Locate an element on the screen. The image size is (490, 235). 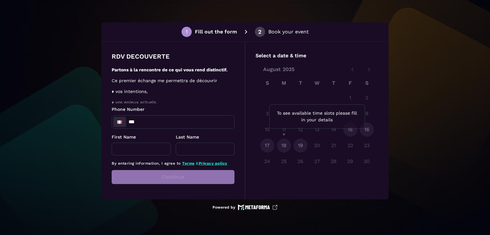
p: Select a date & time is located at coordinates (317, 56).